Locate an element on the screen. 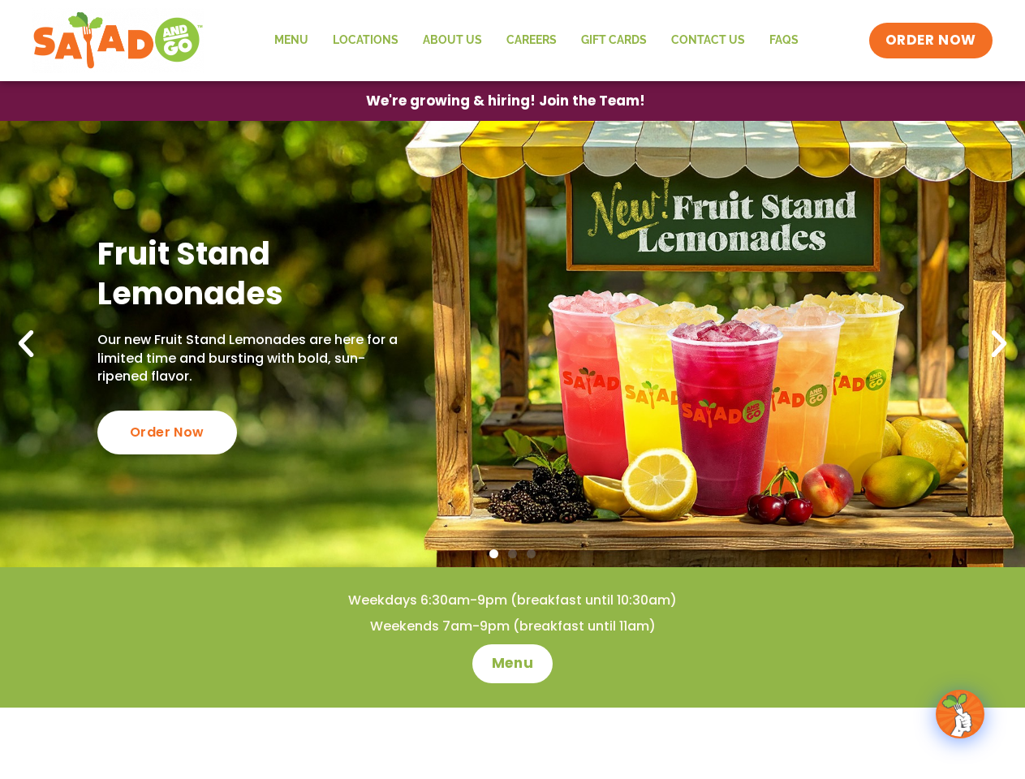  nav: Menu is located at coordinates (536, 41).